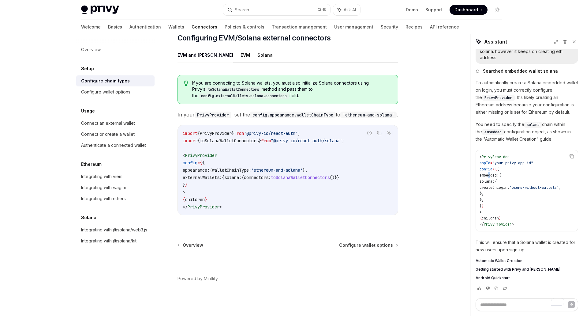  What do you see at coordinates (115, 241) in the screenshot?
I see `a: Integrating with @solana/kit` at bounding box center [115, 241].